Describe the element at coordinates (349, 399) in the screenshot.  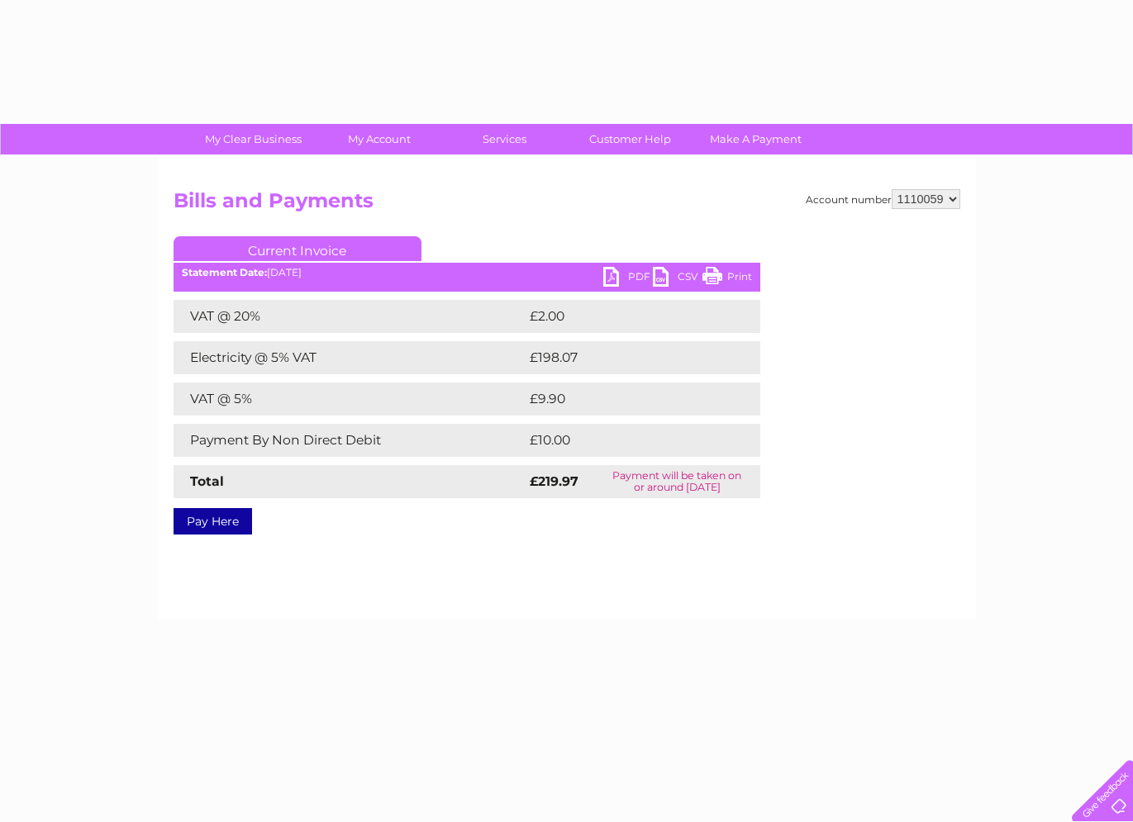
I see `td: VAT @ 5%` at that location.